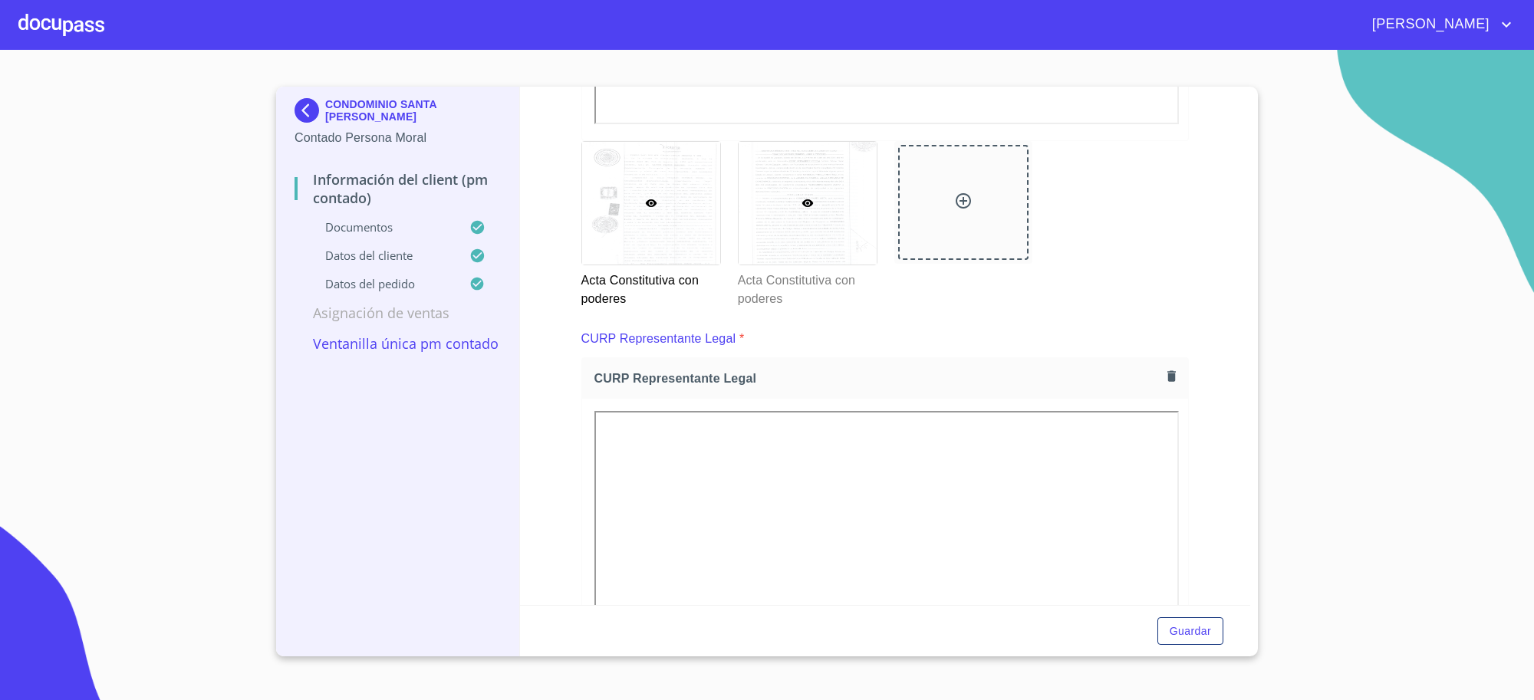 The image size is (1534, 700). Describe the element at coordinates (382, 284) in the screenshot. I see `p: Datos del pedido` at that location.